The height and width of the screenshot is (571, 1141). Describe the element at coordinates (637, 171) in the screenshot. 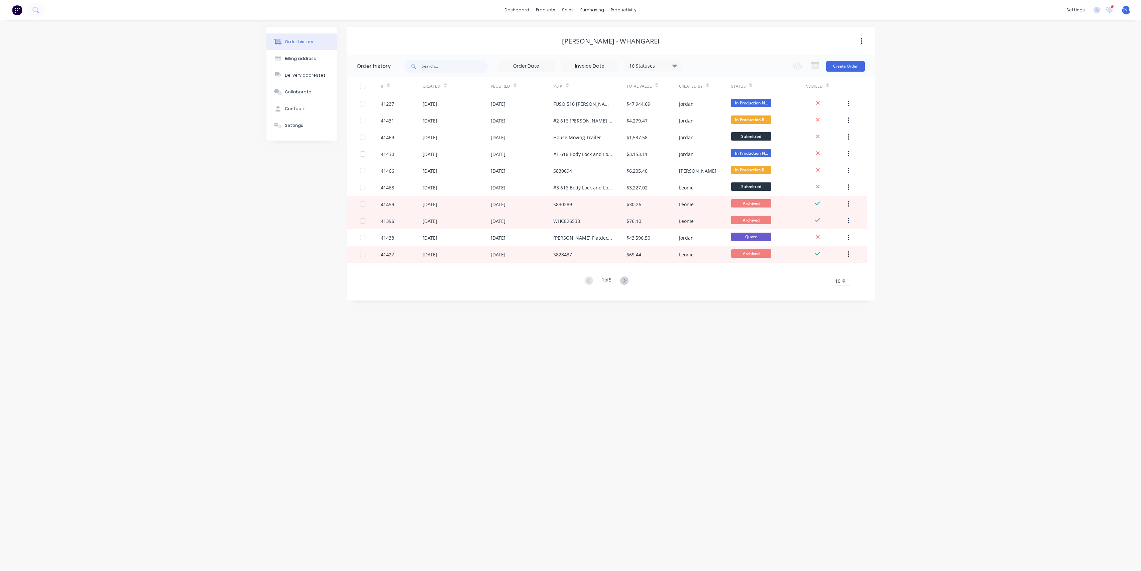

I see `div: $6,205.40` at that location.